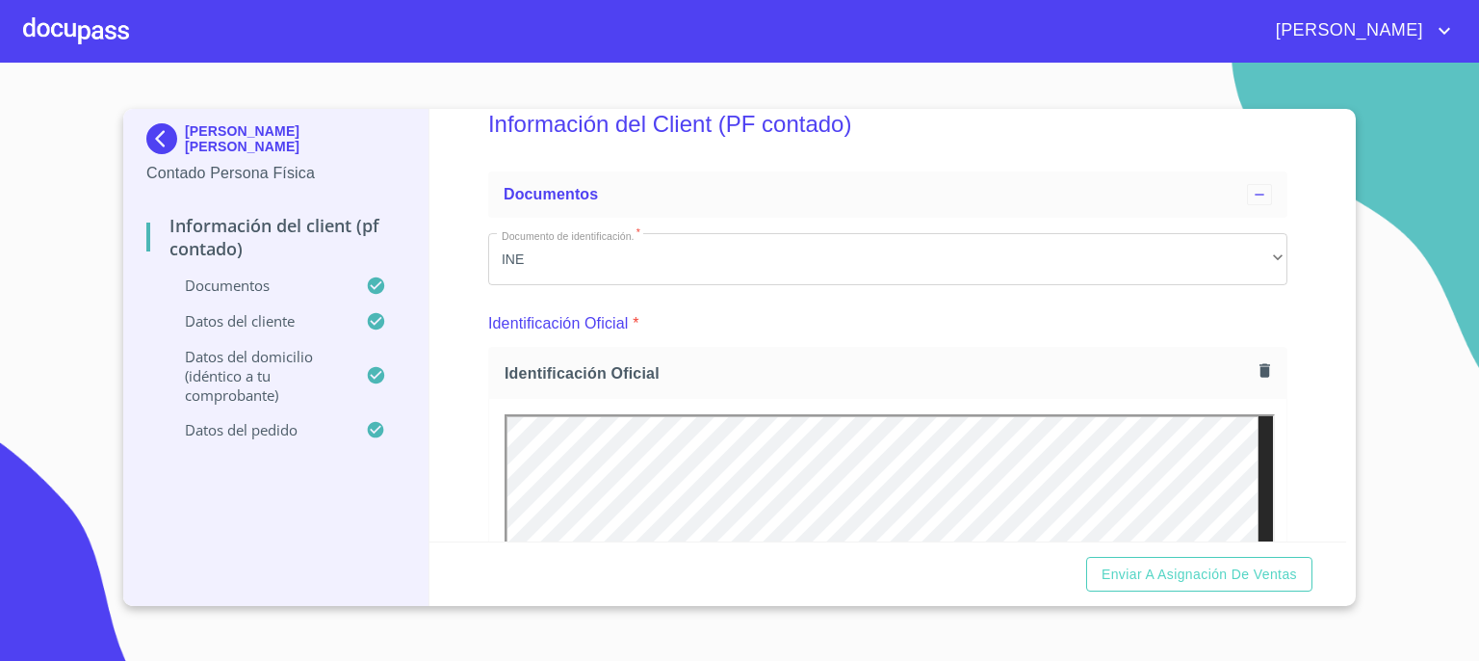 This screenshot has width=1479, height=661. I want to click on p: Datos del cliente, so click(256, 321).